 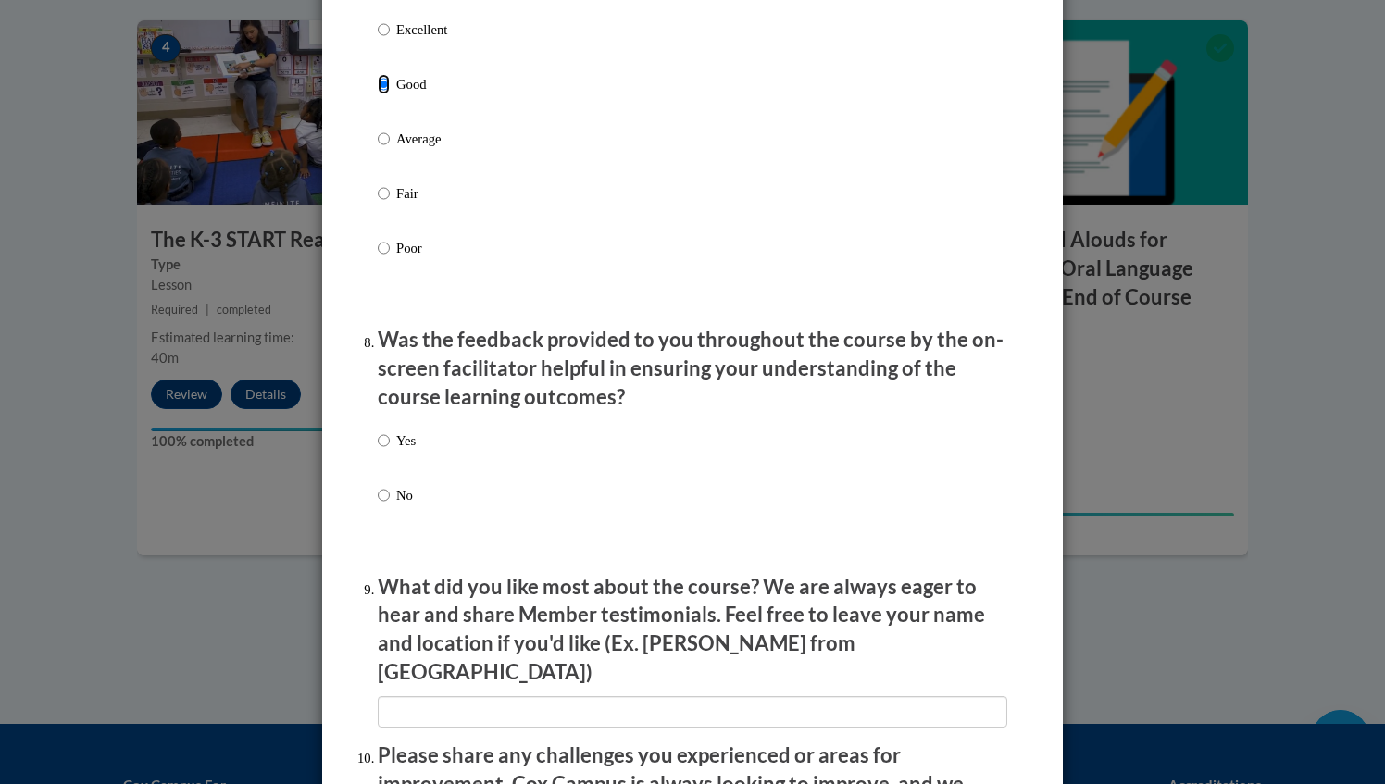 I want to click on p: Average, so click(x=421, y=139).